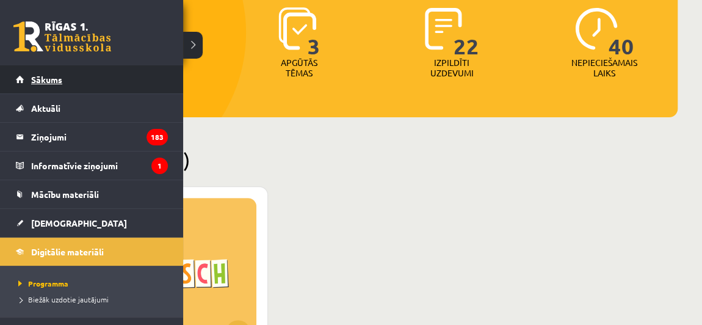  What do you see at coordinates (92, 137) in the screenshot?
I see `a: Ziņojumi183` at bounding box center [92, 137].